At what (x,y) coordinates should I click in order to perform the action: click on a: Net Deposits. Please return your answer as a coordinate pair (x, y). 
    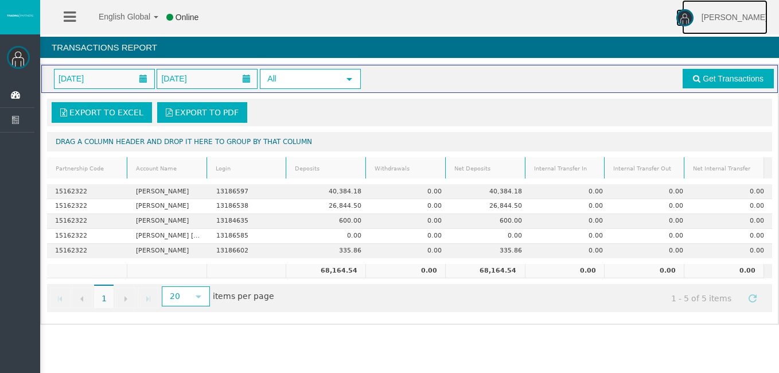
    Looking at the image, I should click on (484, 168).